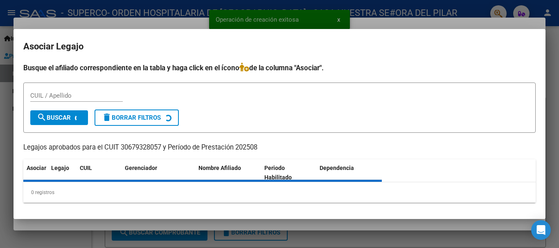 Image resolution: width=559 pixels, height=248 pixels. What do you see at coordinates (36, 173) in the screenshot?
I see `datatable-header-cell: Asociar` at bounding box center [36, 173].